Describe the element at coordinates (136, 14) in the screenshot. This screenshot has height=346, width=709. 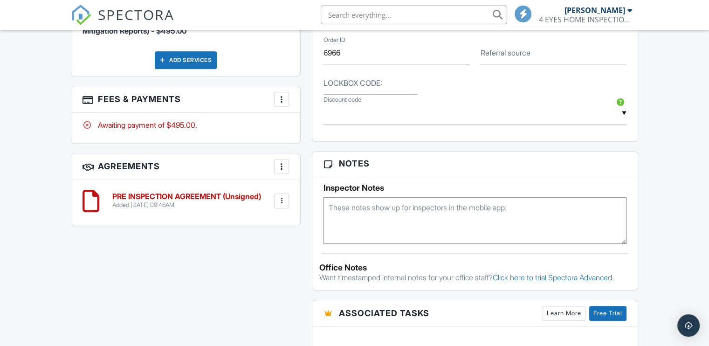
I see `span: SPECTORA` at that location.